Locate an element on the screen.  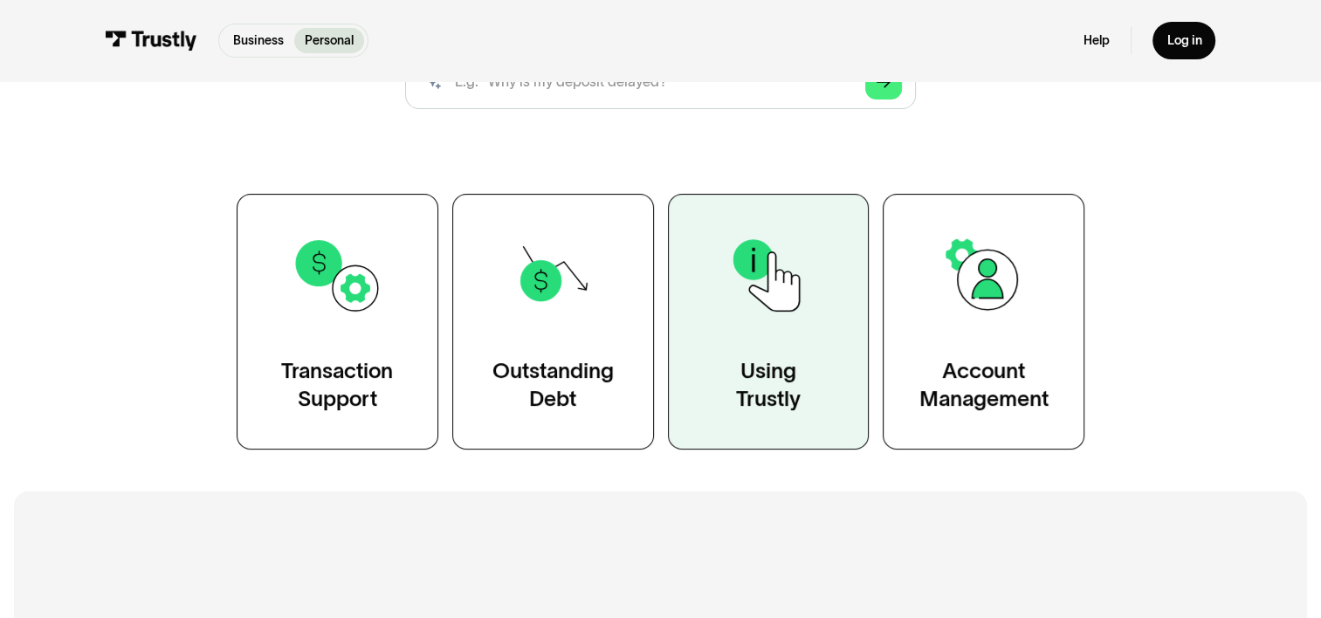
form: Search is located at coordinates (661, 81).